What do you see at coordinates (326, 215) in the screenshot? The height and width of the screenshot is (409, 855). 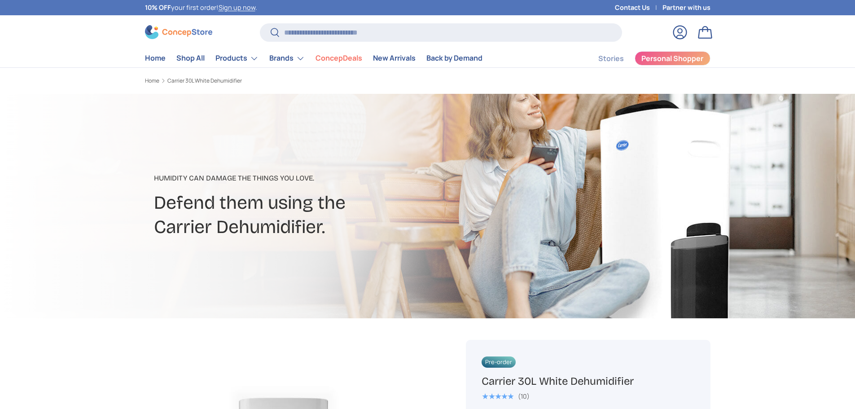 I see `h2: Defend them using the Carrier Dehumidifier.` at bounding box center [326, 215].